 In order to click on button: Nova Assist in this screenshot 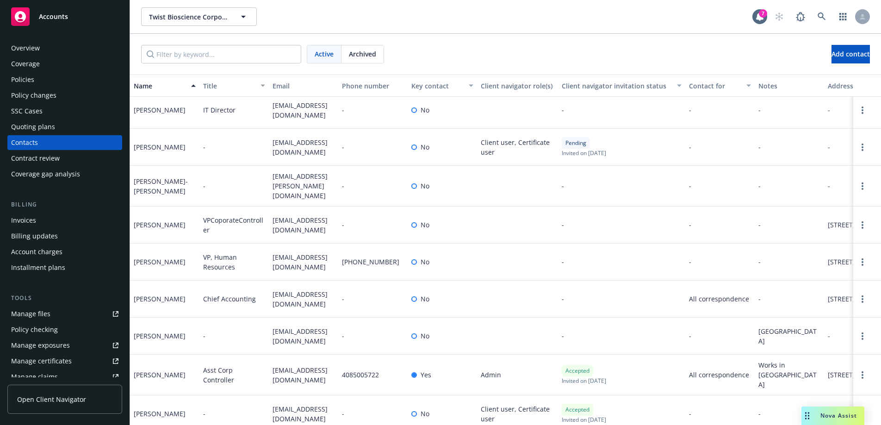, I will do `click(833, 416)`.